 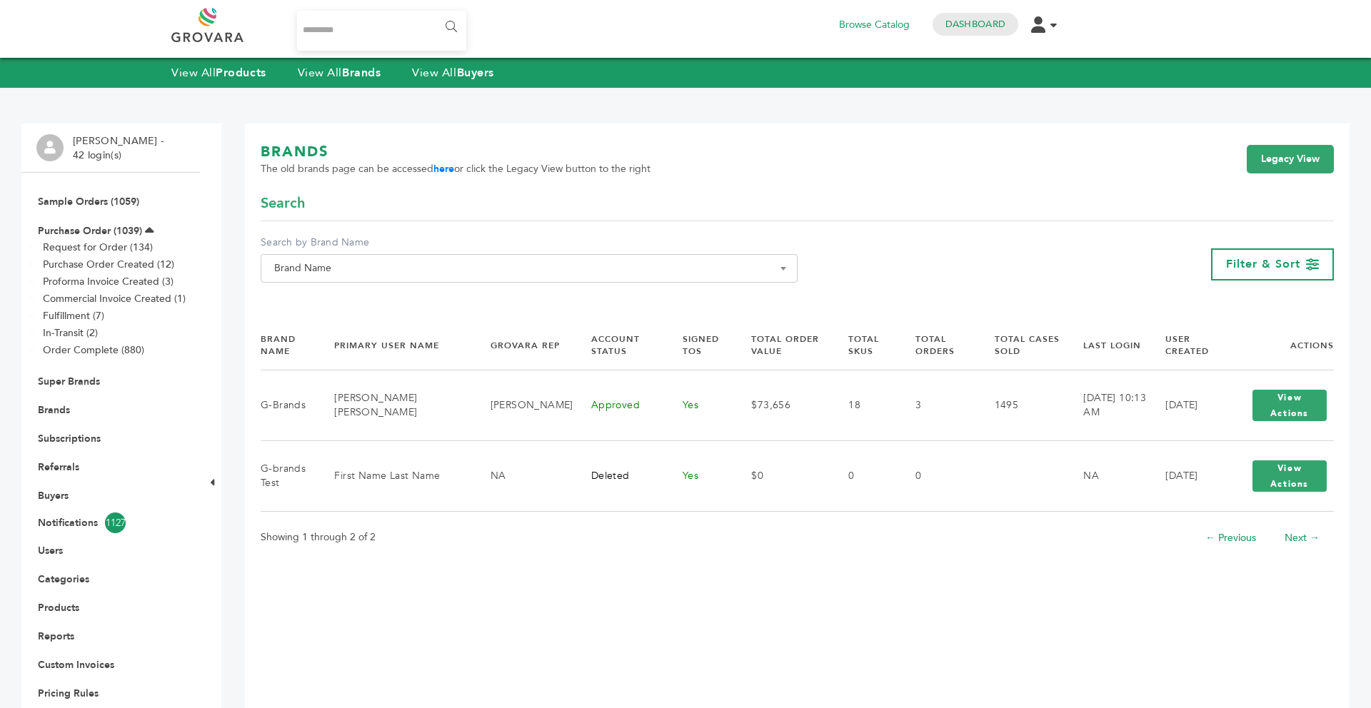 I want to click on a: Super Brands, so click(x=69, y=381).